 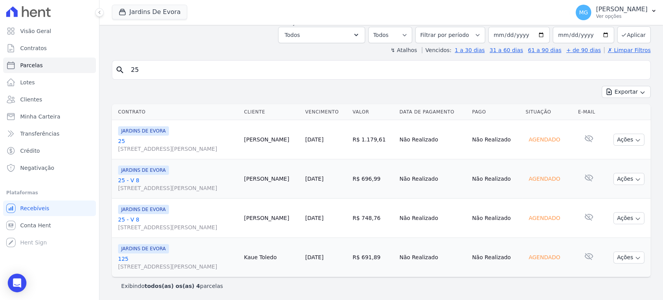 I want to click on div: Open Intercom Messenger, so click(x=17, y=283).